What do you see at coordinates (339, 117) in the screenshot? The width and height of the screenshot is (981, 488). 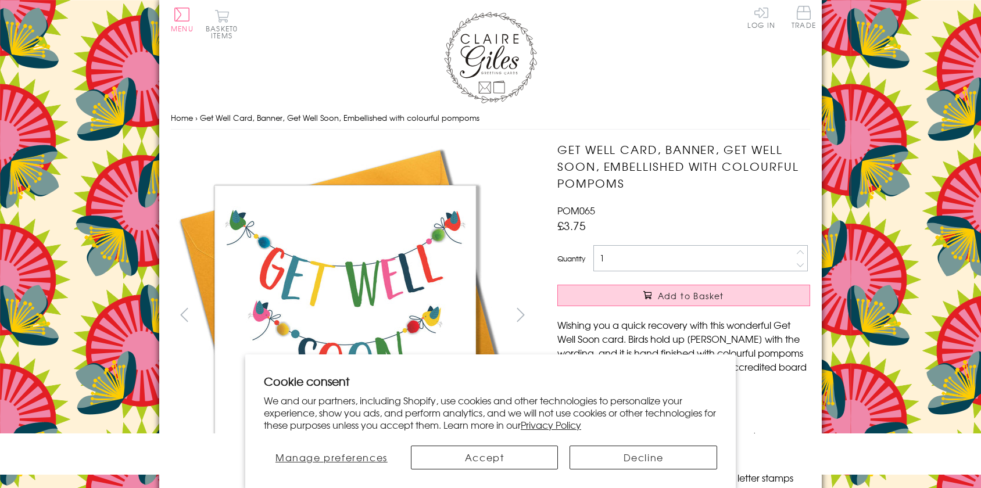 I see `span: Get Well Card, Banner, Get Well Soon, Embellished with colourful pompoms` at bounding box center [339, 117].